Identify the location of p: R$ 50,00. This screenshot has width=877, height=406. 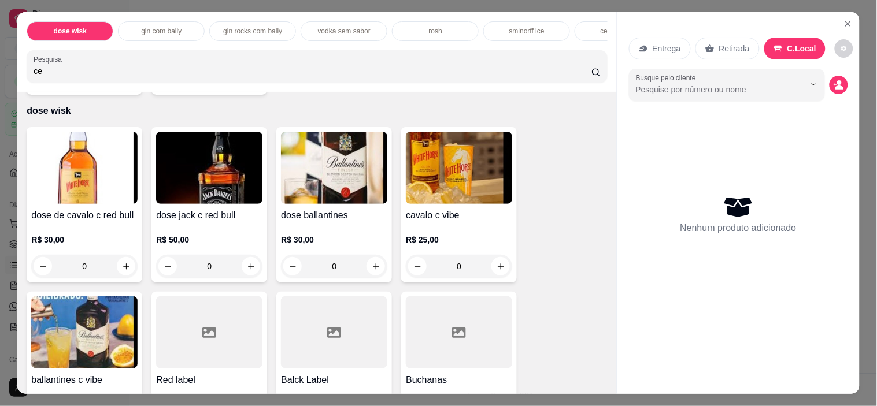
(209, 240).